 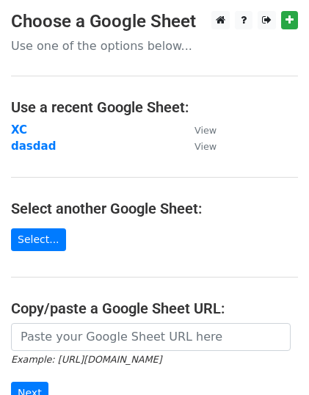 What do you see at coordinates (33, 146) in the screenshot?
I see `a: dasdad` at bounding box center [33, 146].